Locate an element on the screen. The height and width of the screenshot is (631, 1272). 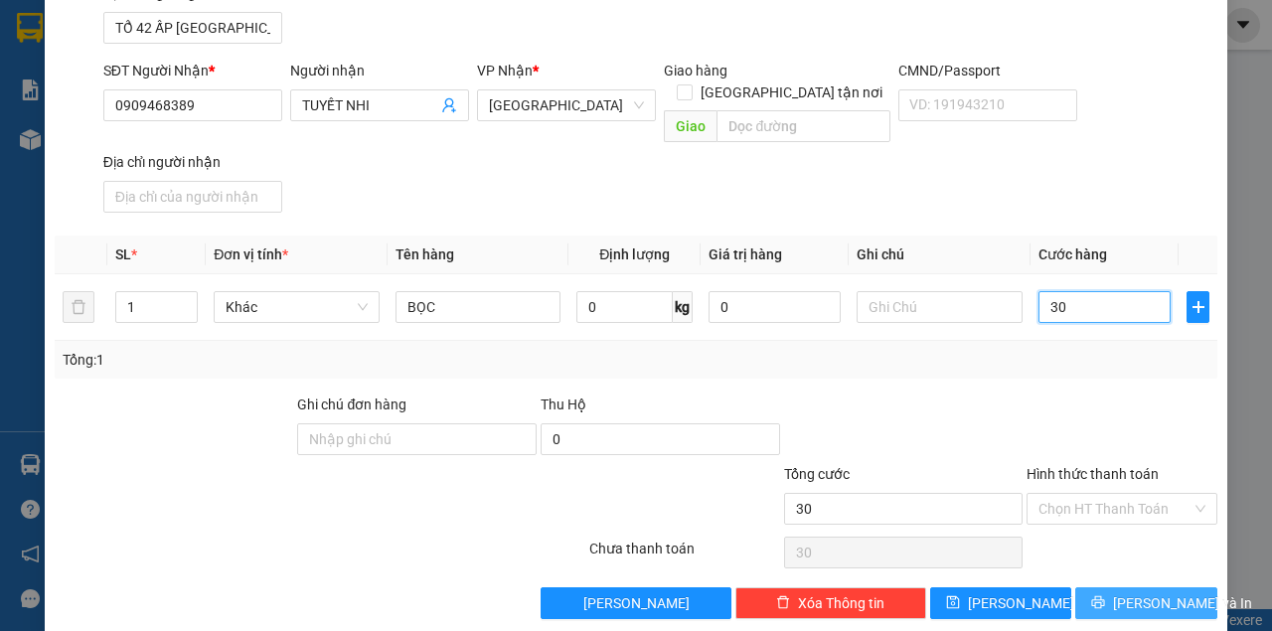
input: Địa chỉ của người gửi is located at coordinates (193, 28).